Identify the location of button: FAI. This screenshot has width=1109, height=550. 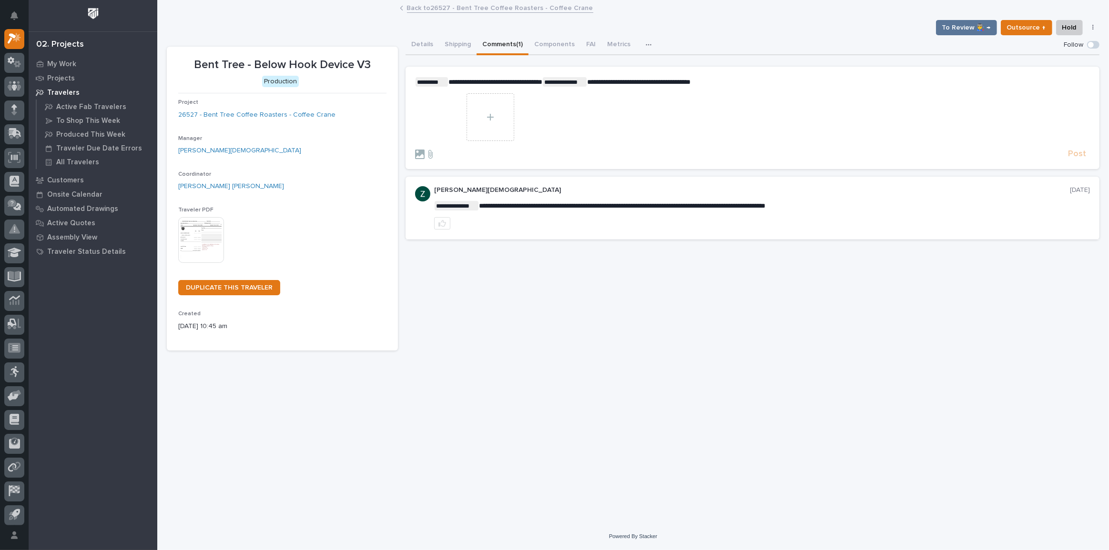
(591, 45).